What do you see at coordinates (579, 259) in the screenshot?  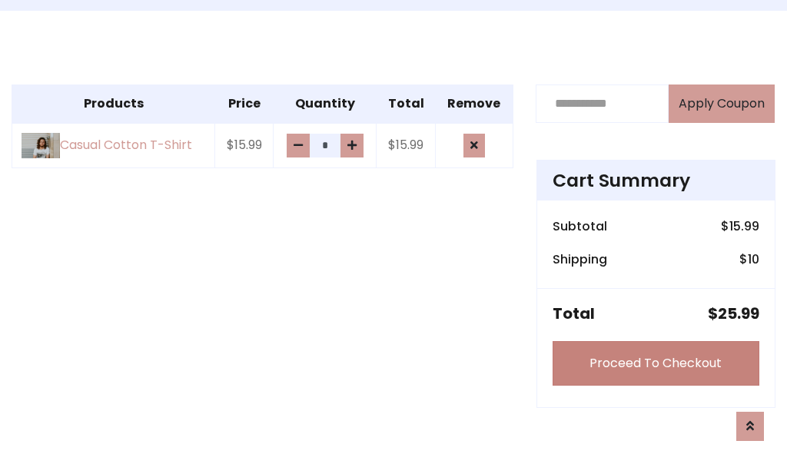 I see `h6: Shipping` at bounding box center [579, 259].